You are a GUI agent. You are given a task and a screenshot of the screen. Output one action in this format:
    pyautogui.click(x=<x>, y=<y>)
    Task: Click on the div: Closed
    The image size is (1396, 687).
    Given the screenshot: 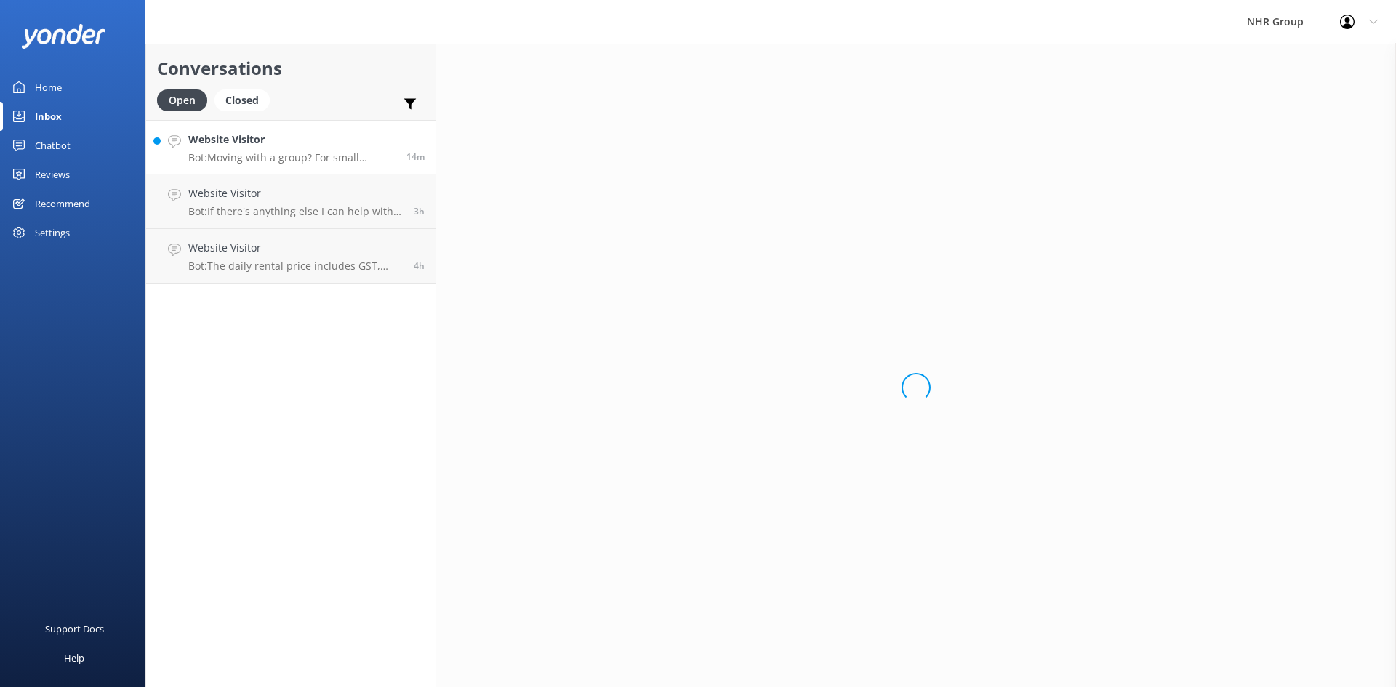 What is the action you would take?
    pyautogui.click(x=242, y=100)
    